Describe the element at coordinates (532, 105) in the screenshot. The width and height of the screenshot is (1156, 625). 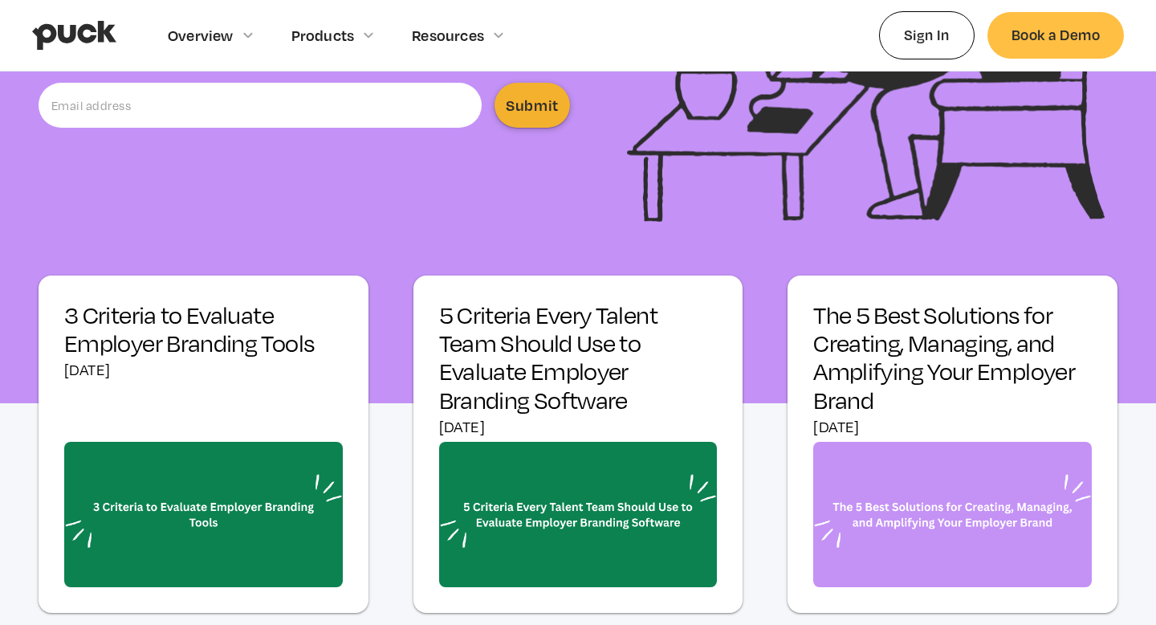
I see `input: Submit` at that location.